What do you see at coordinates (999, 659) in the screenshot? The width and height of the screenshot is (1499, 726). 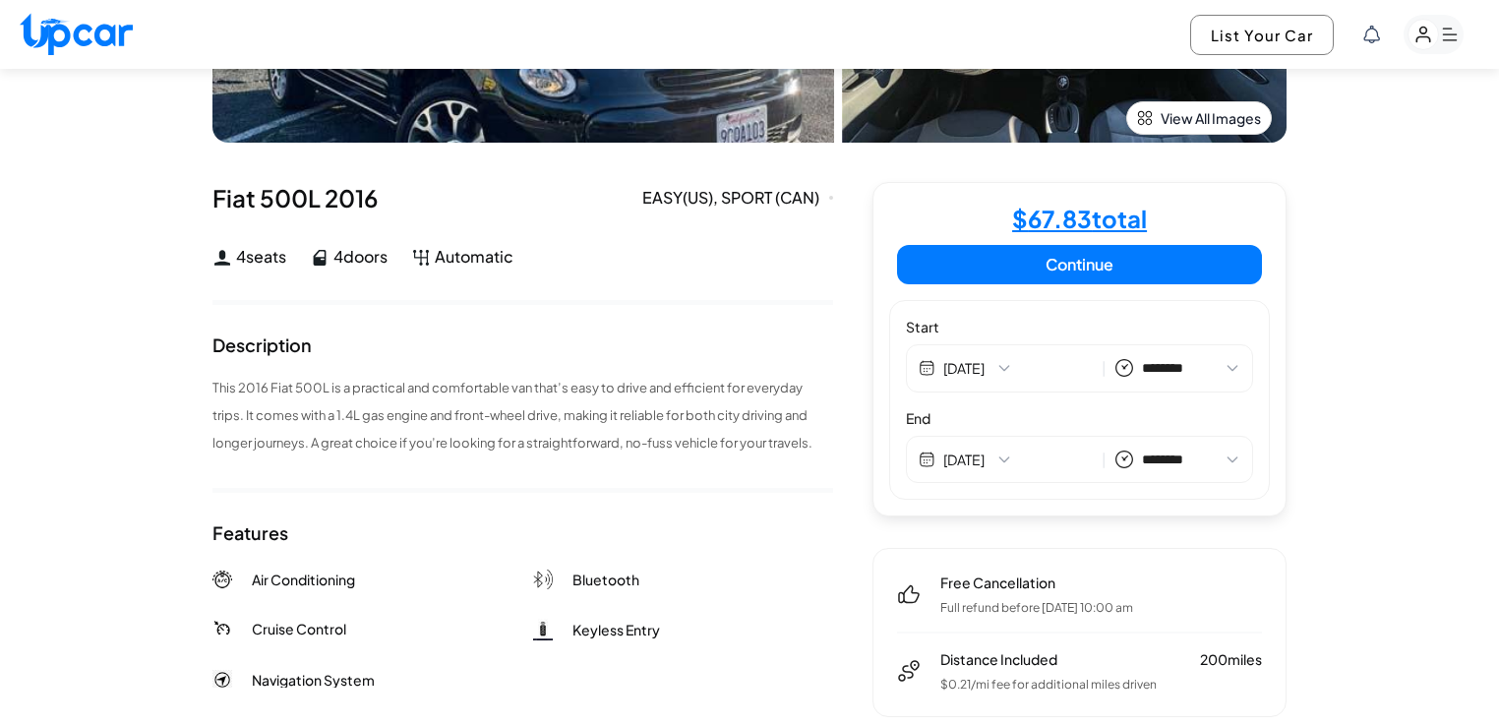 I see `span: Distance Included` at bounding box center [999, 659].